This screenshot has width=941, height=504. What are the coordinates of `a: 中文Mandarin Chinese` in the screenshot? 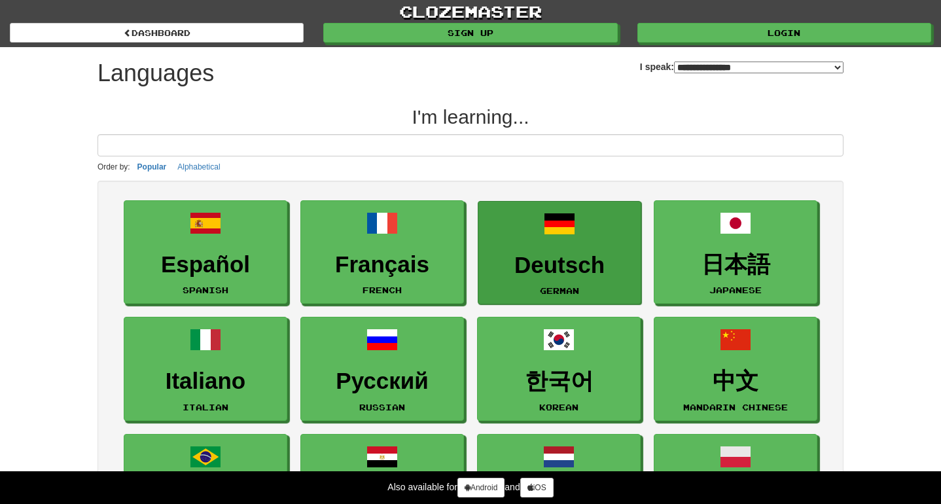 It's located at (735, 368).